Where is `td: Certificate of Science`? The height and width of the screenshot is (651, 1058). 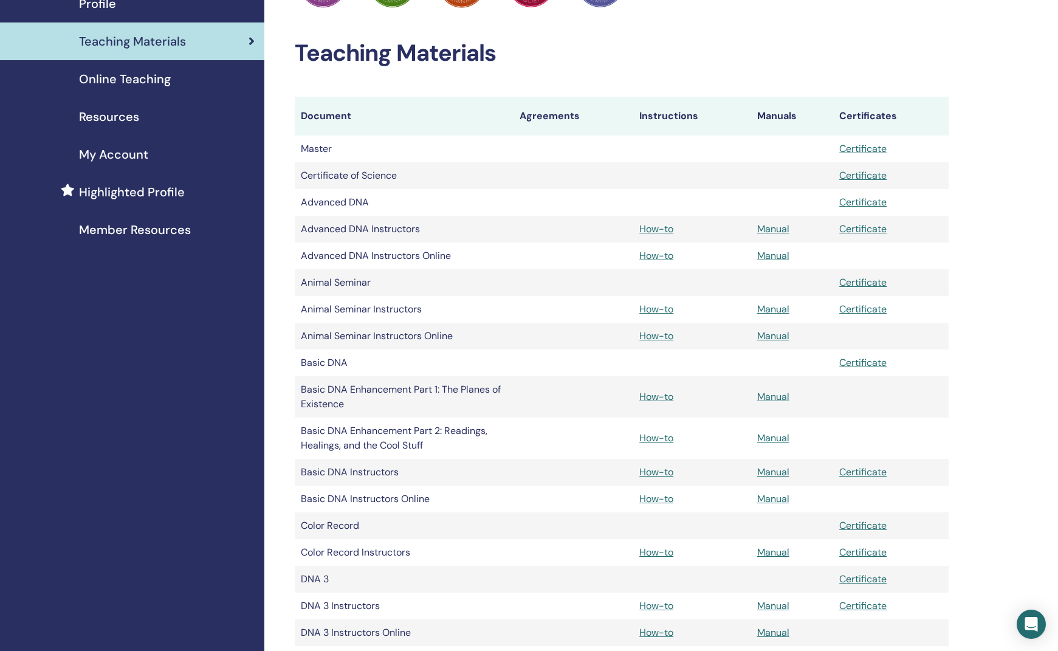 td: Certificate of Science is located at coordinates (404, 176).